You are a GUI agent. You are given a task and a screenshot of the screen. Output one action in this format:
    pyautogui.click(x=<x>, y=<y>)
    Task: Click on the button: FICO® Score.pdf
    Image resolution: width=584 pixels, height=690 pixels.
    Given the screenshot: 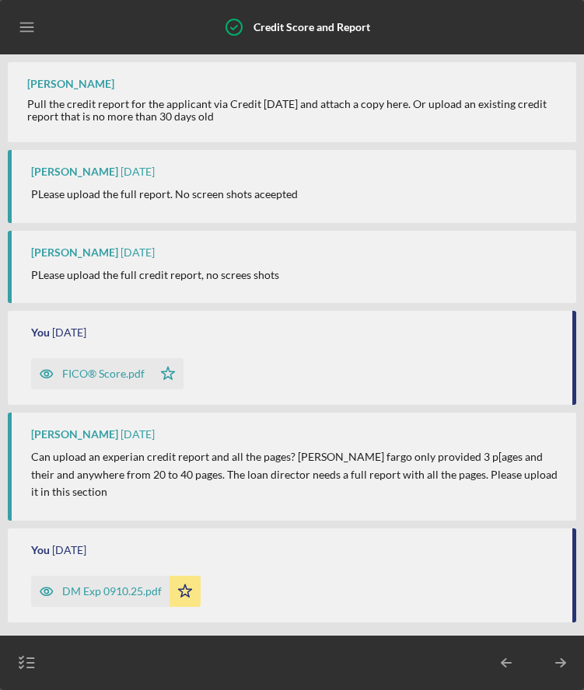 What is the action you would take?
    pyautogui.click(x=107, y=374)
    